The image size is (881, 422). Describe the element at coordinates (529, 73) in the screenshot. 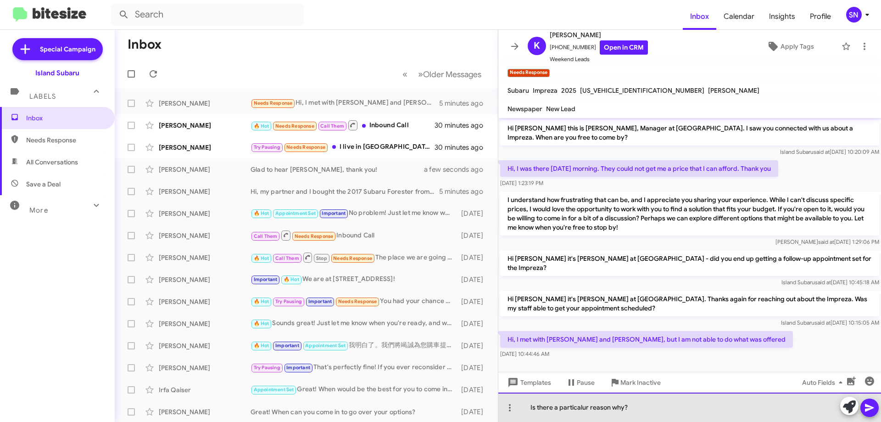

I see `small: Needs Response` at that location.